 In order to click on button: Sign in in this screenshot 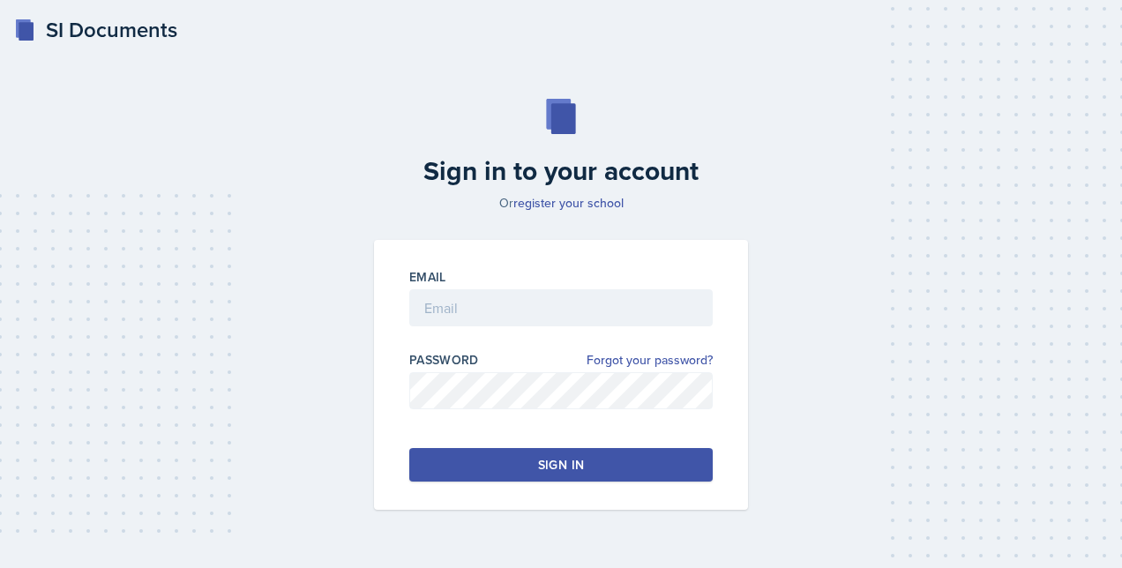, I will do `click(561, 465)`.